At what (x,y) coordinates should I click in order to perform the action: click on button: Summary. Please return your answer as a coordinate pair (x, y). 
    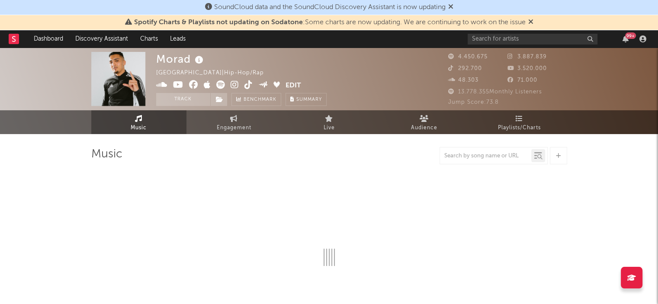
    Looking at the image, I should click on (306, 99).